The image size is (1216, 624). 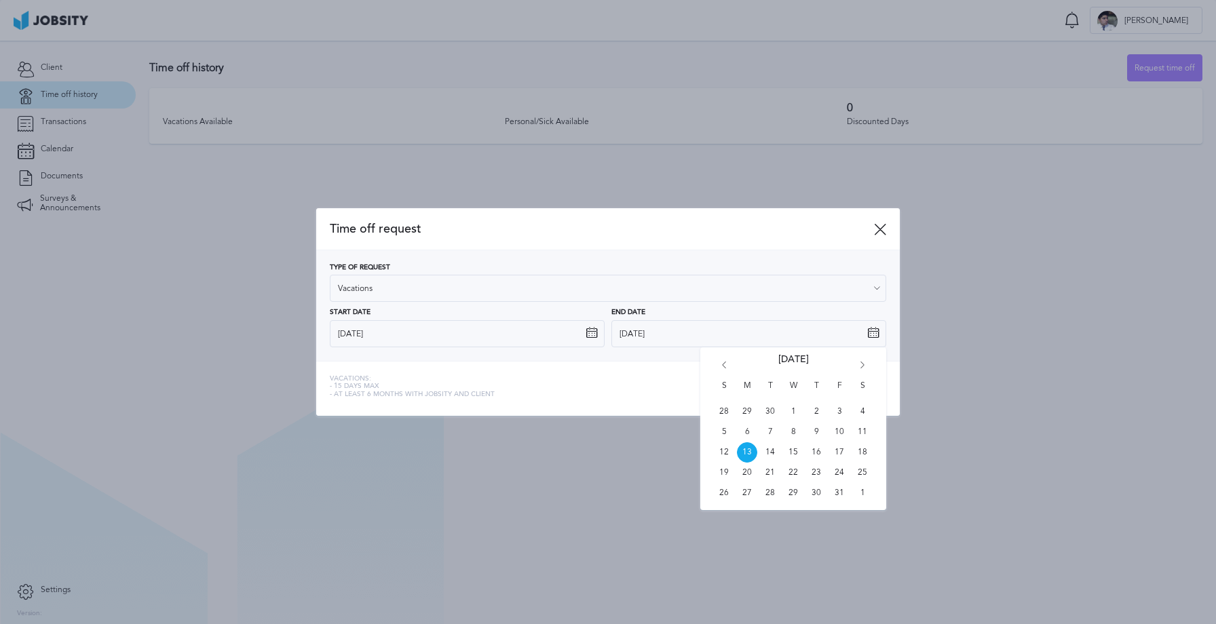 What do you see at coordinates (793, 473) in the screenshot?
I see `span: Wed Oct 22 2025` at bounding box center [793, 473].